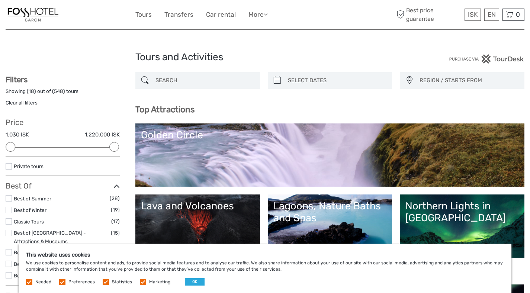  Describe the element at coordinates (102, 135) in the screenshot. I see `label: 1.220.000 ISK` at that location.